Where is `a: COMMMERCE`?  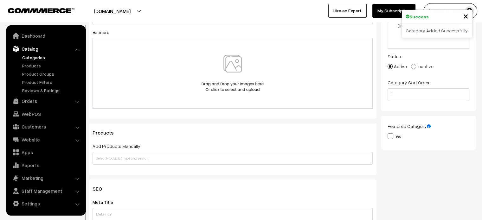
a: COMMMERCE is located at coordinates (35, 10).